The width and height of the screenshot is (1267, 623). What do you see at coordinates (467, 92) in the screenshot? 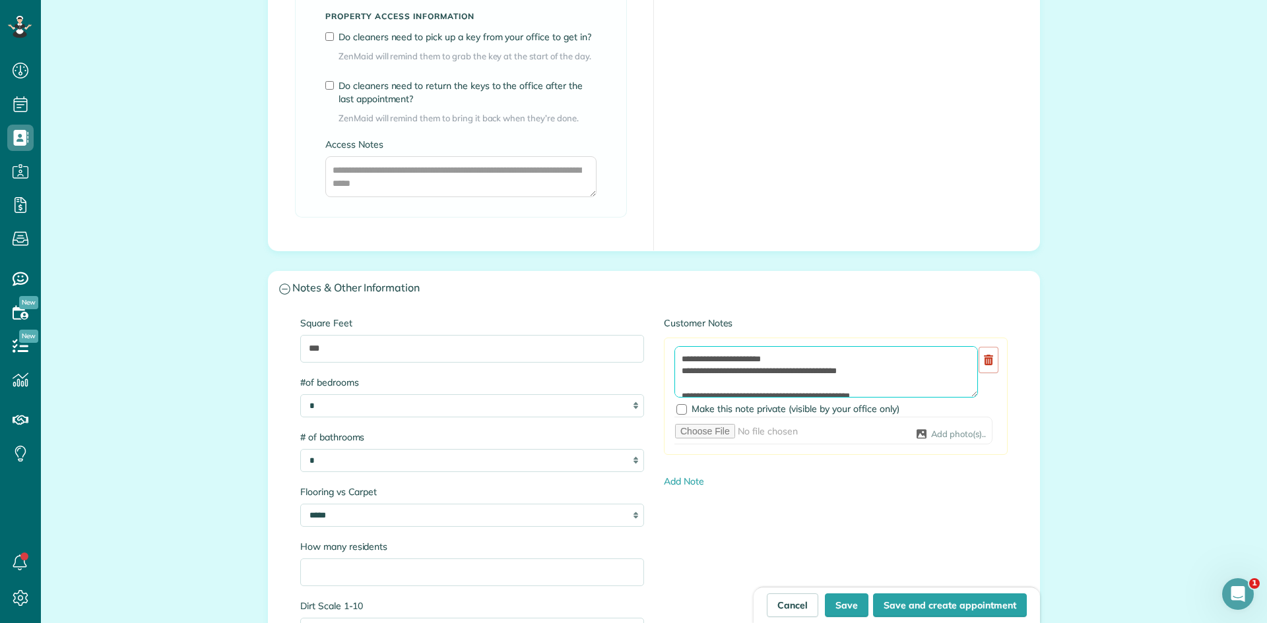
I see `label: Do cleaners need to return the keys to the office after the last appointment?` at bounding box center [467, 92].